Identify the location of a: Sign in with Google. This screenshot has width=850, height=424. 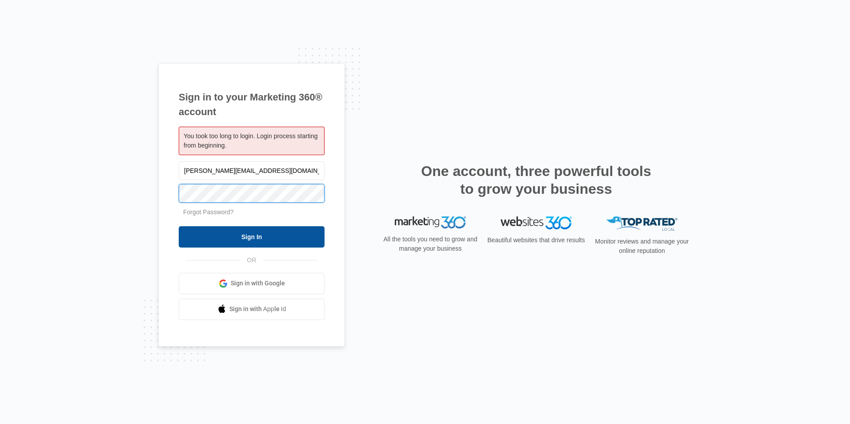
(252, 284).